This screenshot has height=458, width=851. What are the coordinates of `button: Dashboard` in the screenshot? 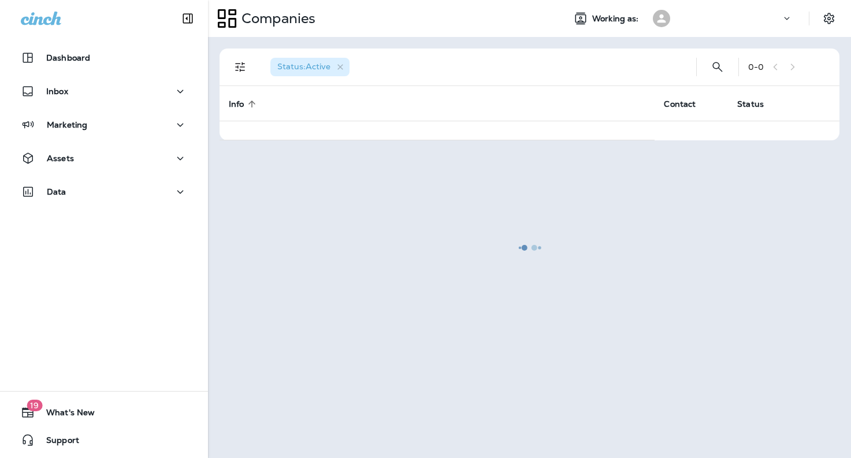 It's located at (104, 58).